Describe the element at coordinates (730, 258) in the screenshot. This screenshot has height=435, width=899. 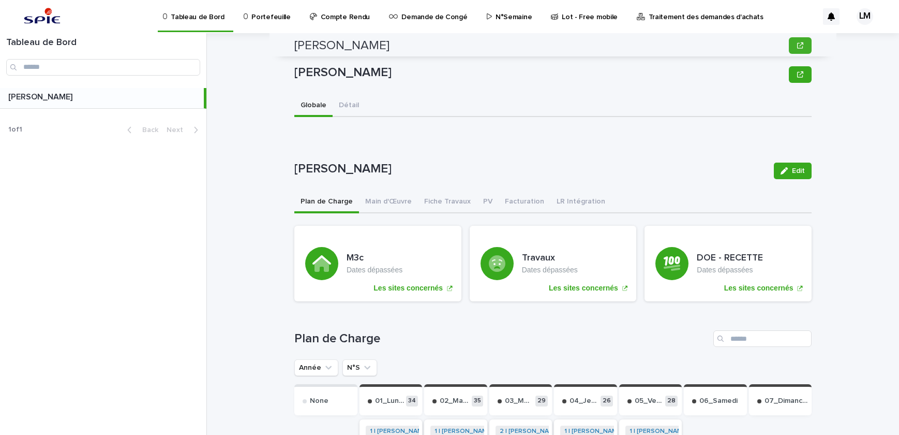
I see `h3: DOE - RECETTE` at that location.